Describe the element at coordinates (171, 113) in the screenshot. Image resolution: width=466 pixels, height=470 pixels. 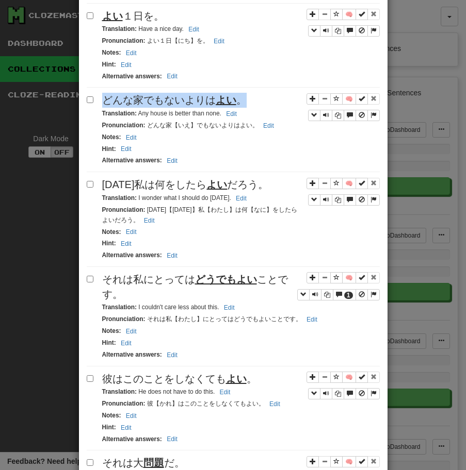
I see `small: Any house is better than none.` at that location.